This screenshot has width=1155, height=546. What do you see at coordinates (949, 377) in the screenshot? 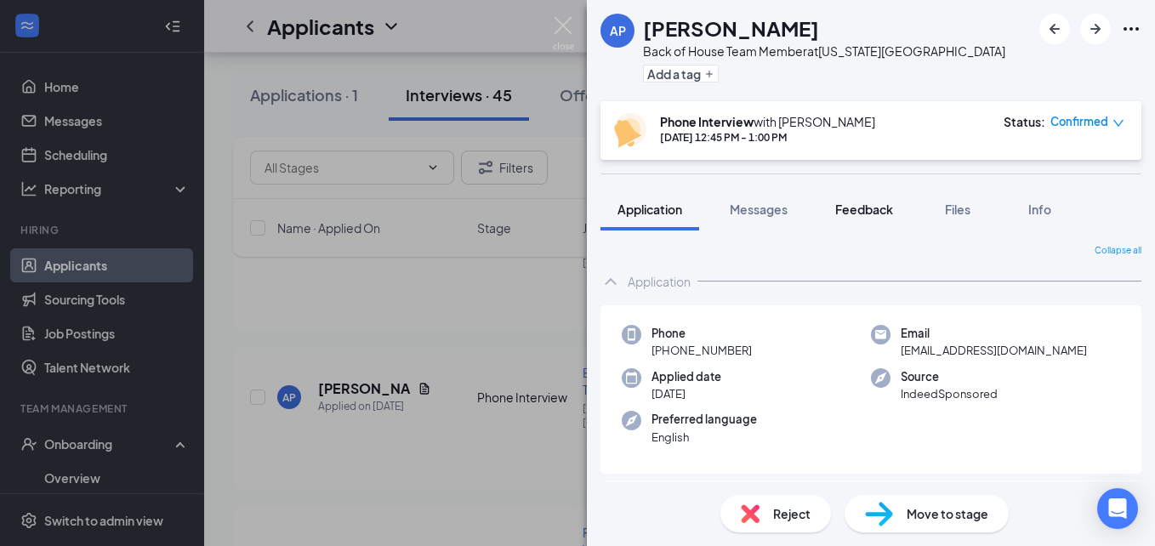
I see `span: Source` at bounding box center [949, 377].